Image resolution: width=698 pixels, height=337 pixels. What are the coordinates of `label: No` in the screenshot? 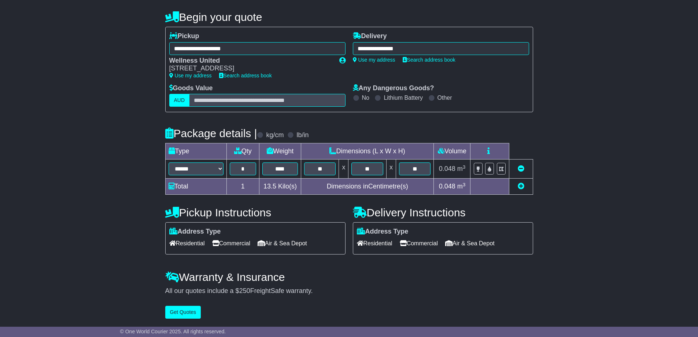 It's located at (366, 97).